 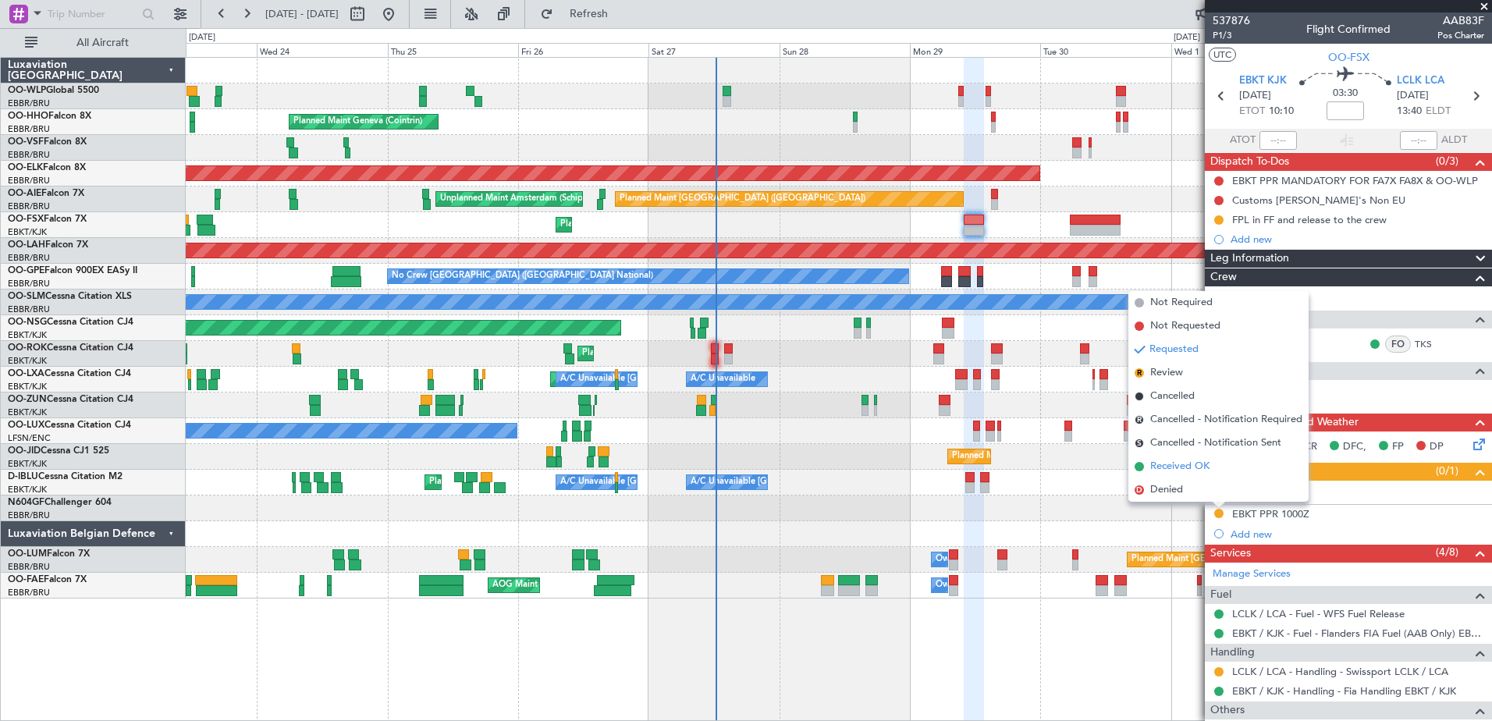 I want to click on span: OO-AIE, so click(x=24, y=194).